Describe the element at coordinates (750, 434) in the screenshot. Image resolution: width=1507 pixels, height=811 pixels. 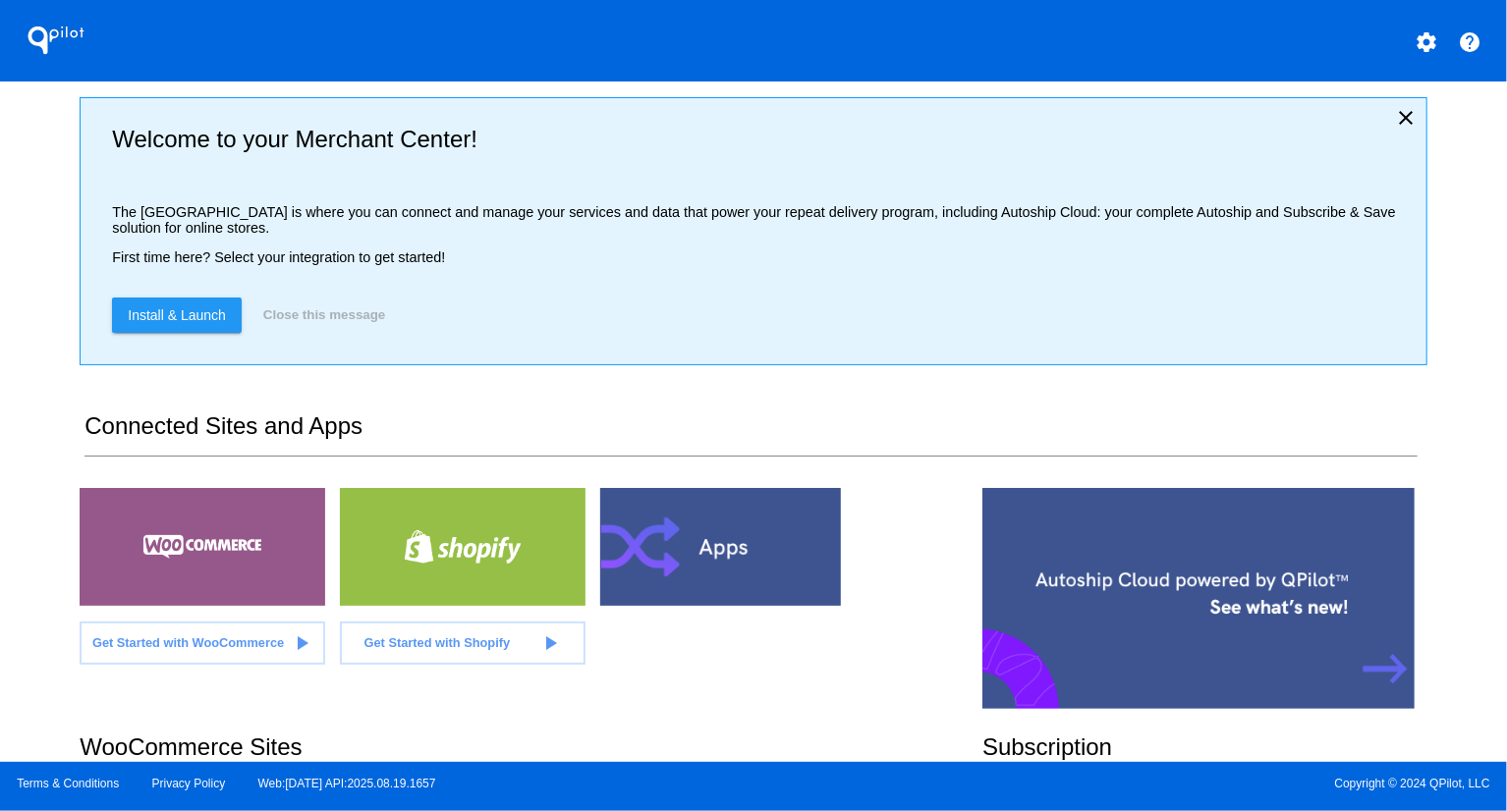
I see `h2: Connected Sites and Apps` at that location.